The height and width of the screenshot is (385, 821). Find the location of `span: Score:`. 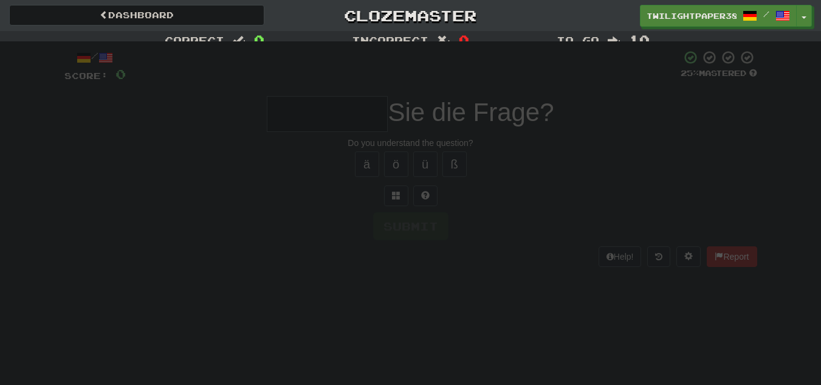

span: Score: is located at coordinates (86, 75).